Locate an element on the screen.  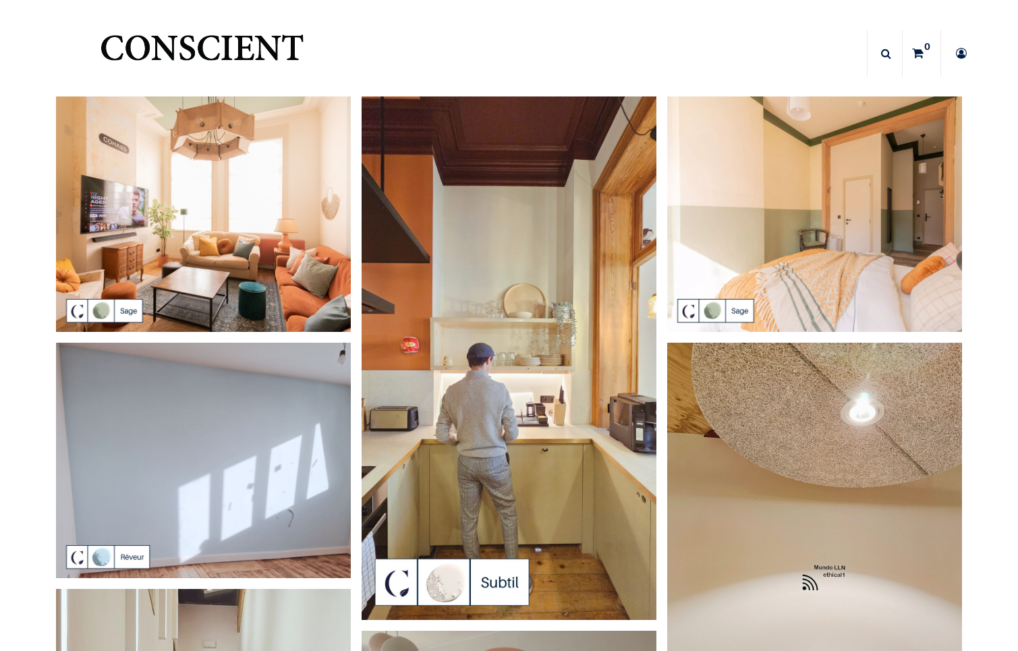
img: Conscient is located at coordinates (202, 53).